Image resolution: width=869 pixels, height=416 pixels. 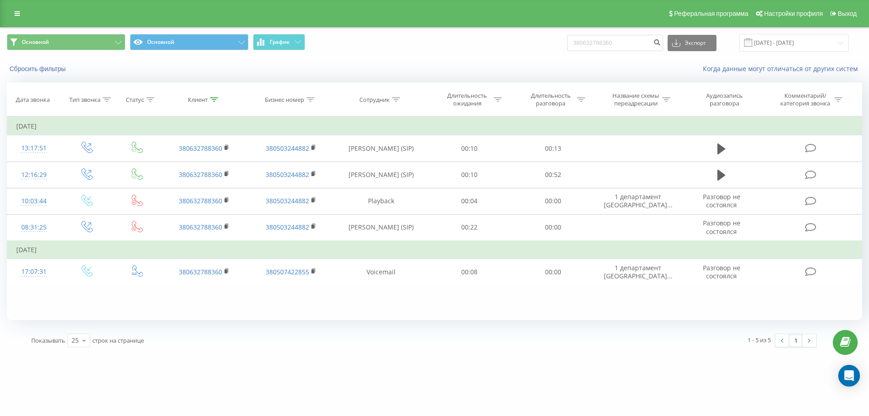 I want to click on div: Аудиозапись разговора, so click(x=725, y=100).